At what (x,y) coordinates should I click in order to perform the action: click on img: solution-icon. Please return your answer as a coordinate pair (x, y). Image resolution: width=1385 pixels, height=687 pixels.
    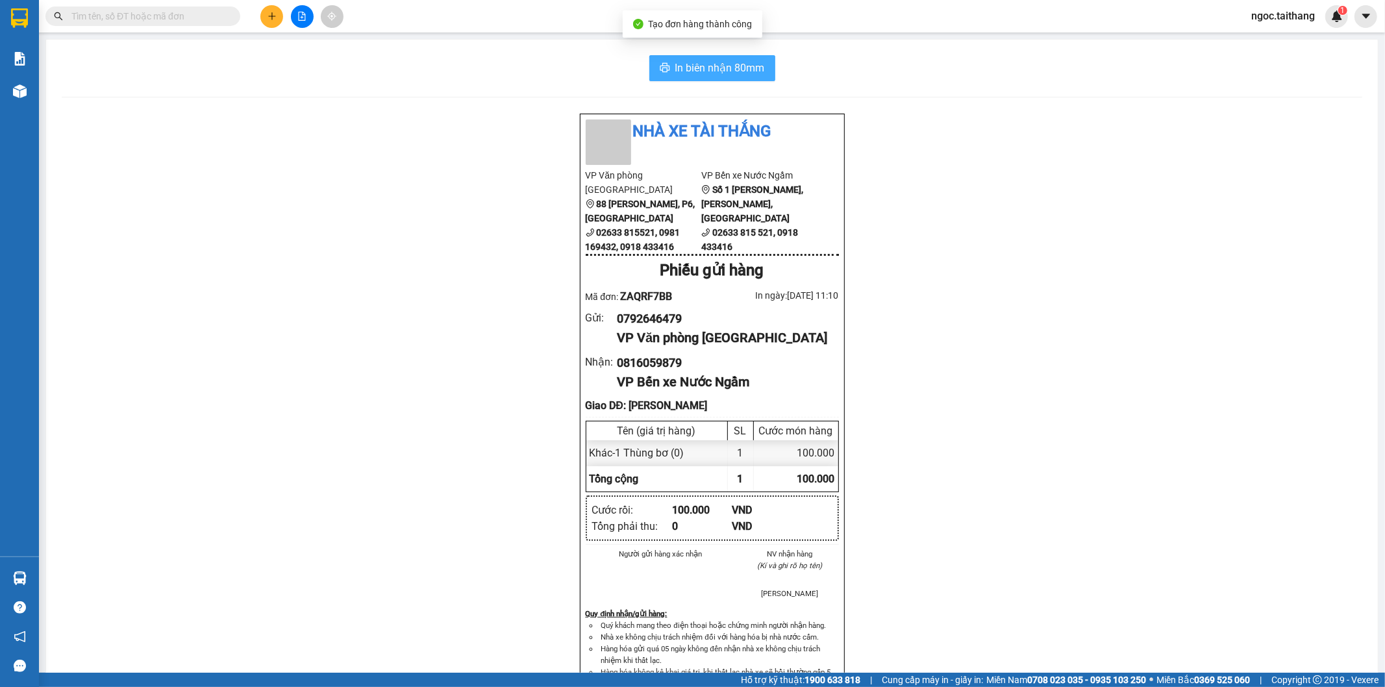
    Looking at the image, I should click on (19, 58).